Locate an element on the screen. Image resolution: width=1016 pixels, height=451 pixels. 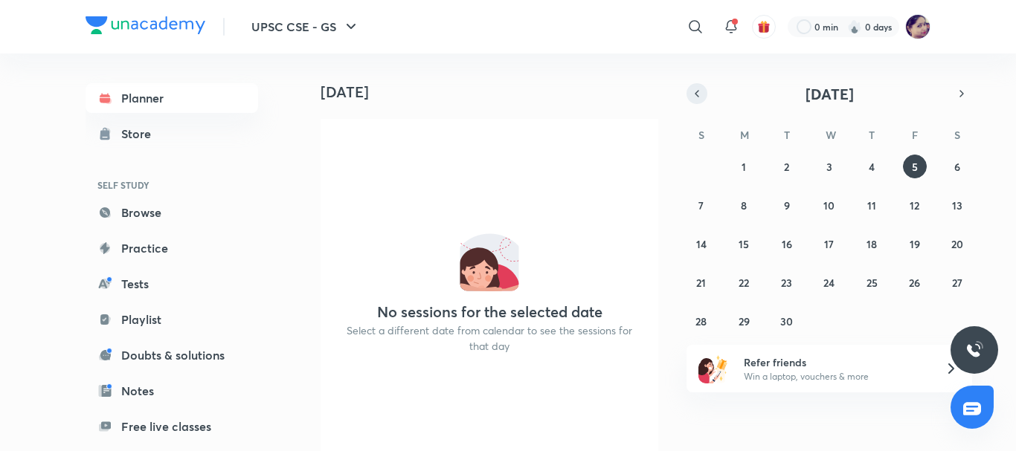
div: Store is located at coordinates (141, 134).